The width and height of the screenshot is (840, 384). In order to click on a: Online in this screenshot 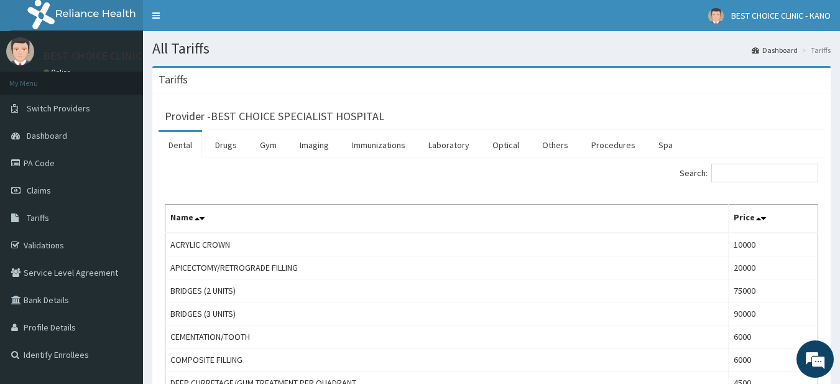, I will do `click(58, 72)`.